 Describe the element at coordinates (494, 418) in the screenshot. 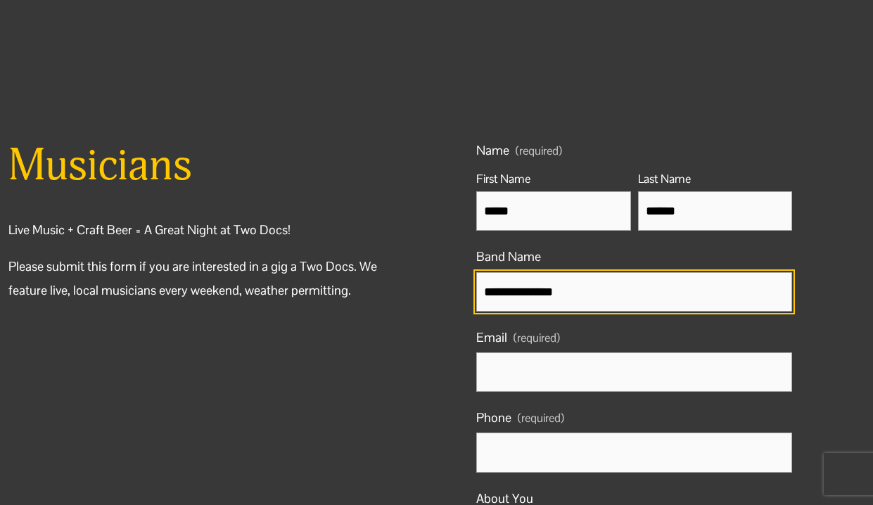

I see `span: Phone` at that location.